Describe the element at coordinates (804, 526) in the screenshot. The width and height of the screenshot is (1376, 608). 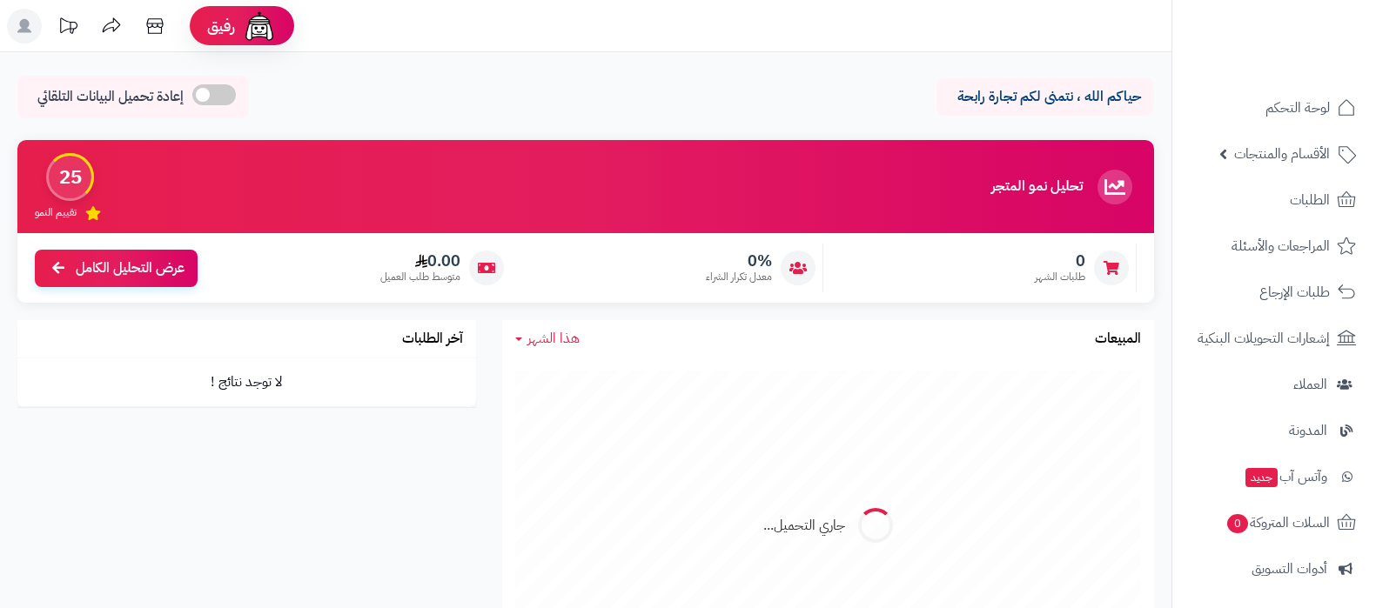
I see `div: جاري التحميل...` at that location.